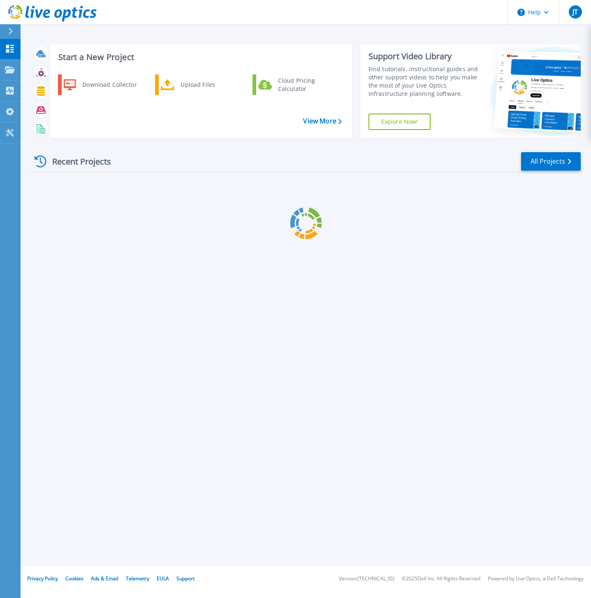  Describe the element at coordinates (535, 578) in the screenshot. I see `li: Powered by Live Optics, a Dell Technology` at that location.